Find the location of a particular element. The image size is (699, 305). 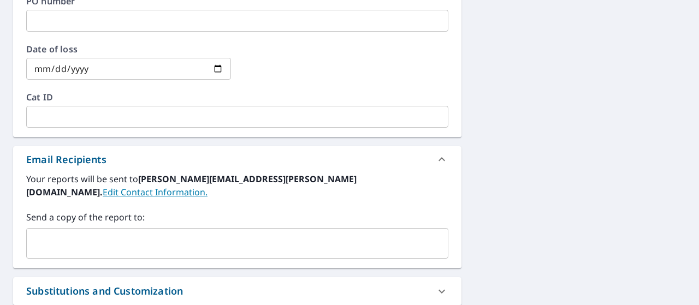

label: Date of loss is located at coordinates (128, 49).